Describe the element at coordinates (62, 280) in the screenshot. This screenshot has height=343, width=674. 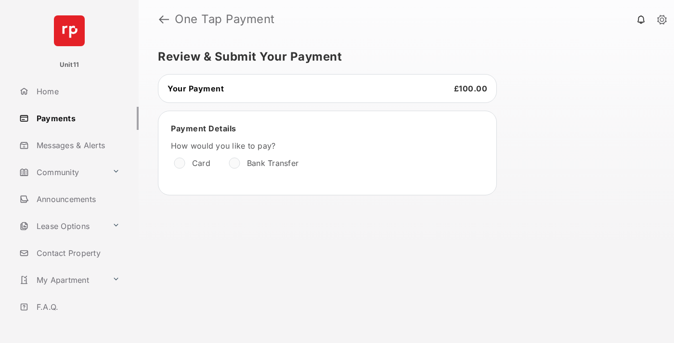
I see `a: My Apartment` at that location.